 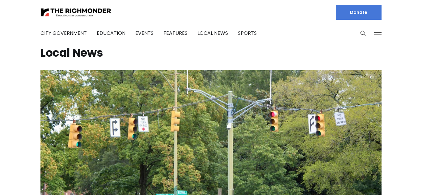 What do you see at coordinates (144, 33) in the screenshot?
I see `a: Events` at bounding box center [144, 33].